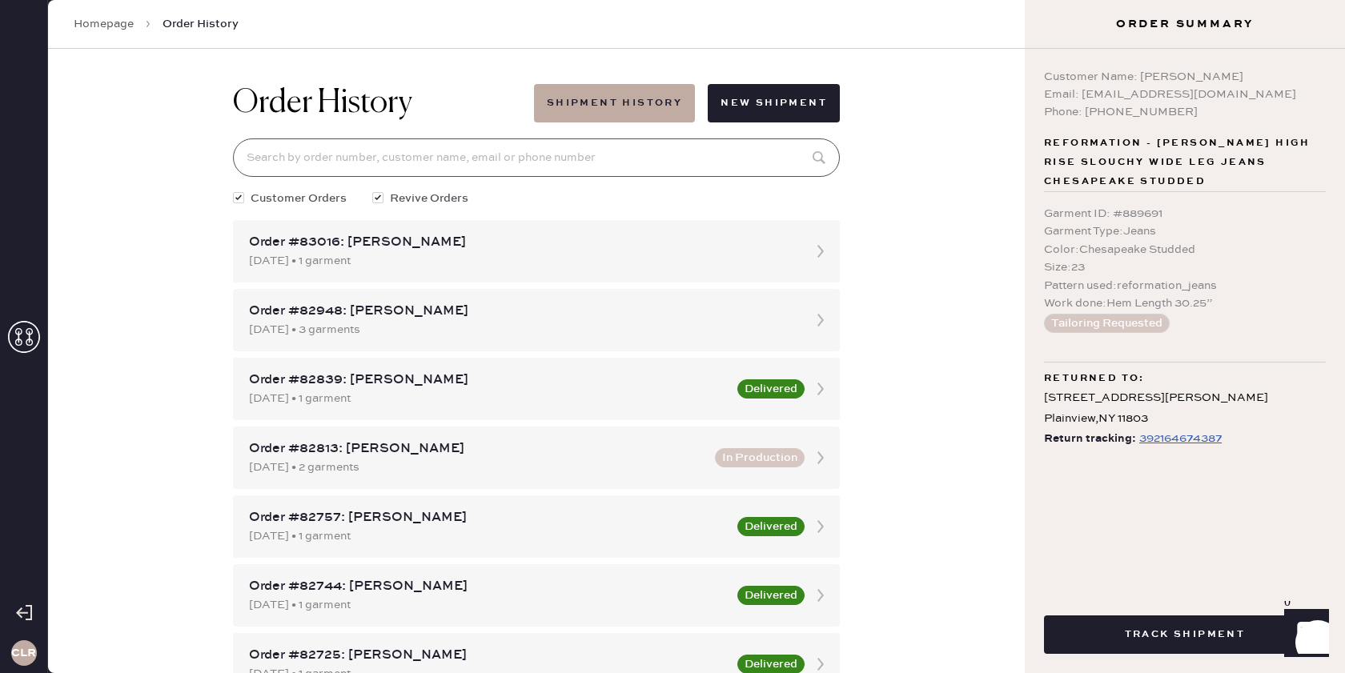 The height and width of the screenshot is (673, 1345). Describe the element at coordinates (1185, 267) in the screenshot. I see `div: Size : 23` at that location.